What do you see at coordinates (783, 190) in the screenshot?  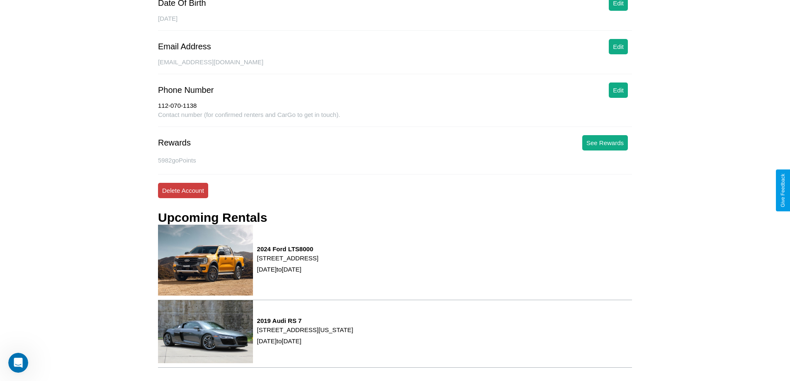 I see `div: Give Feedback` at bounding box center [783, 190].